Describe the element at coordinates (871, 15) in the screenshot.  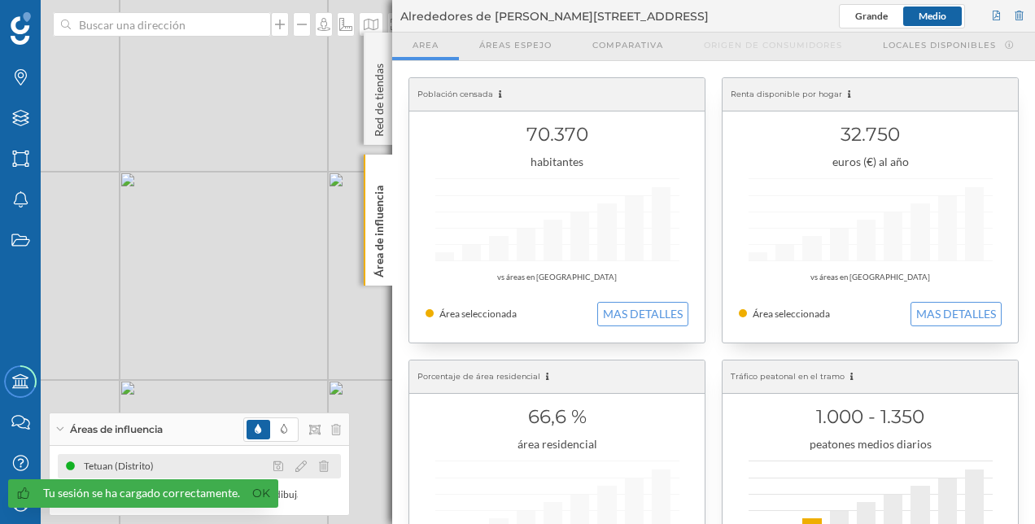
I see `span: Grande` at that location.